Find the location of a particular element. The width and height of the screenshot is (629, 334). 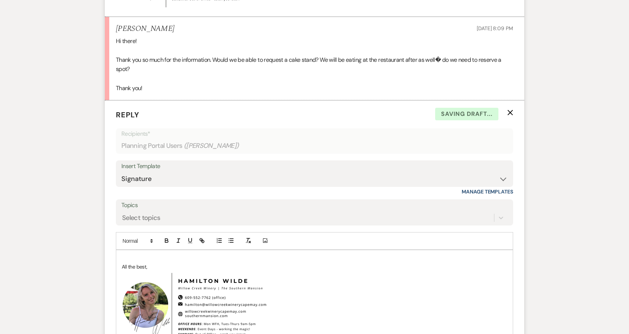

span: Reply is located at coordinates (128, 115).